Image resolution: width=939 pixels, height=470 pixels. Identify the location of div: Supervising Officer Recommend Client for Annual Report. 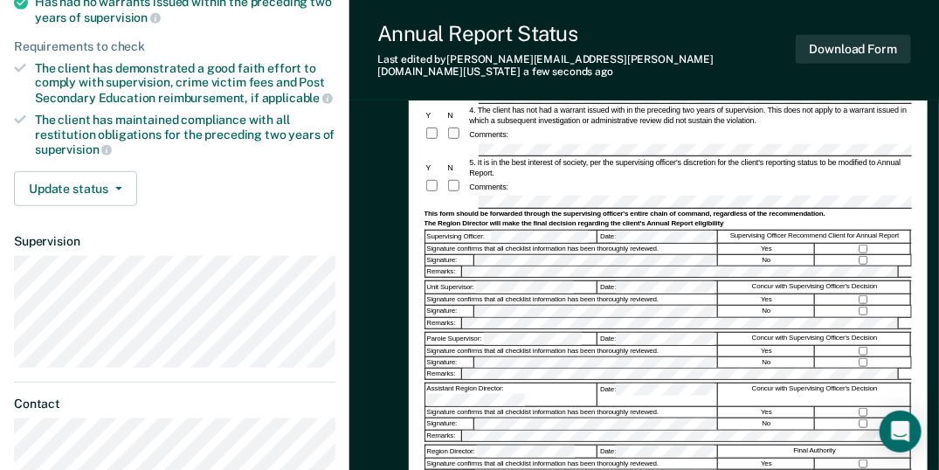
(815, 237).